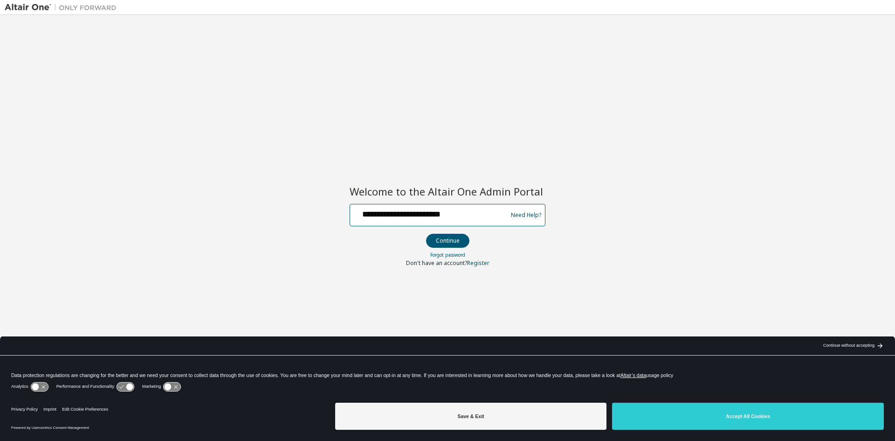  Describe the element at coordinates (448, 241) in the screenshot. I see `button: Continue` at that location.